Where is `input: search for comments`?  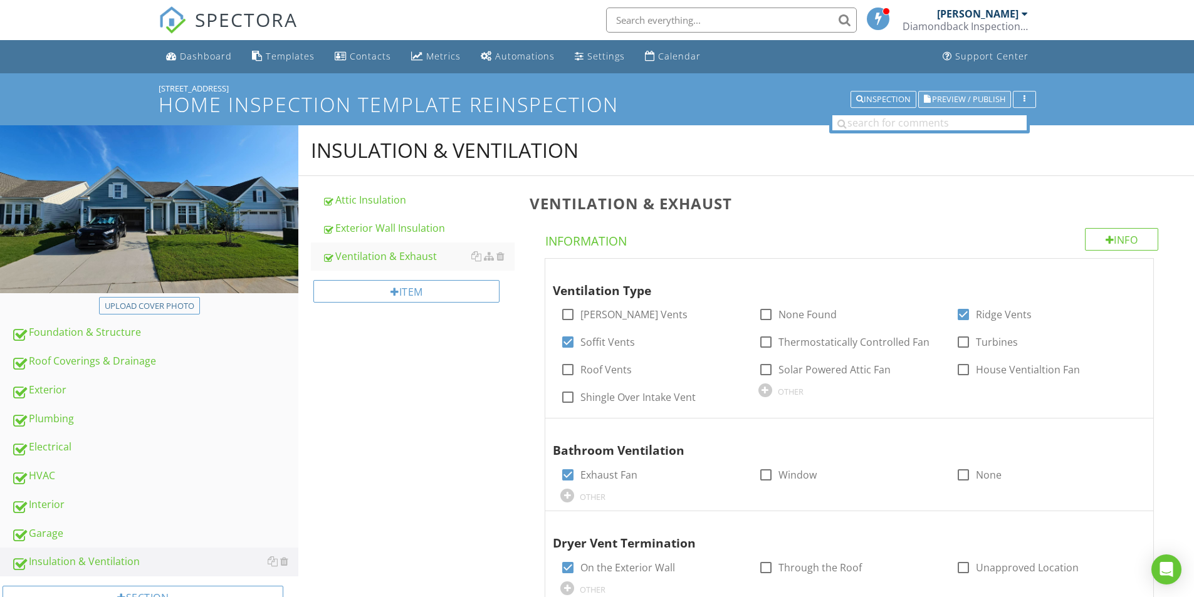 input: search for comments is located at coordinates (930, 123).